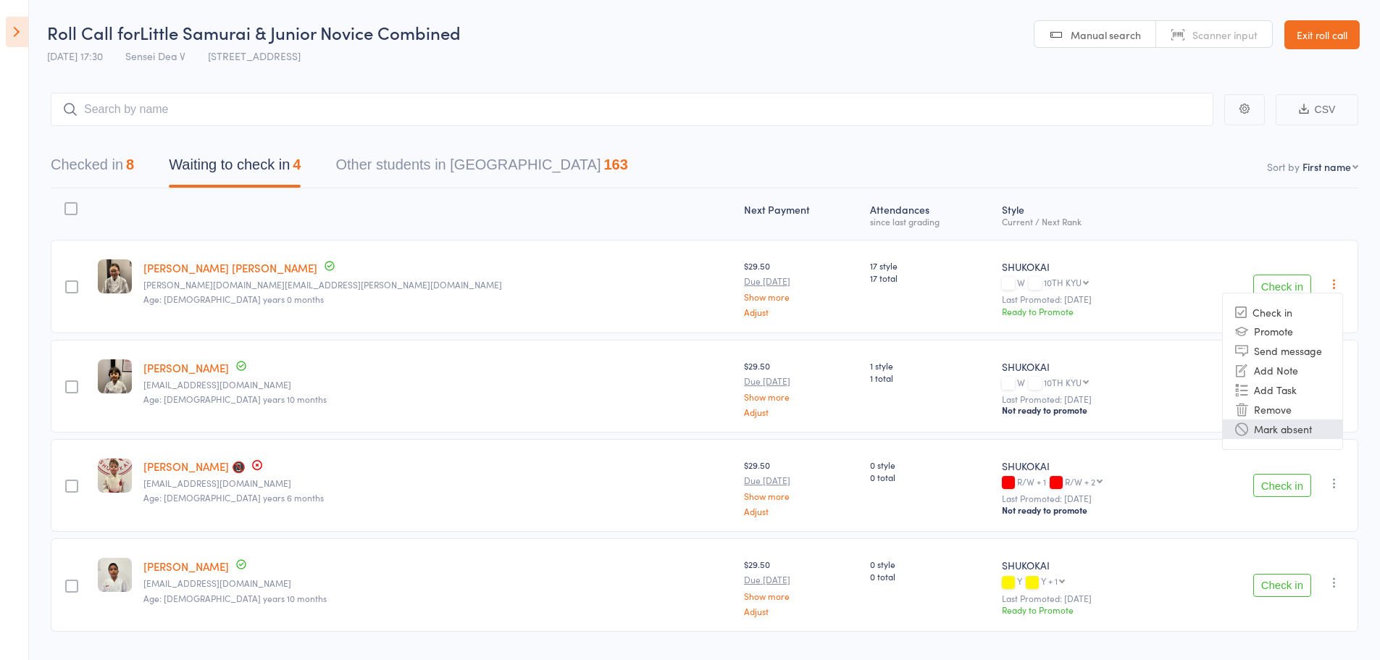  What do you see at coordinates (1282, 370) in the screenshot?
I see `li: Add Note` at bounding box center [1282, 370].